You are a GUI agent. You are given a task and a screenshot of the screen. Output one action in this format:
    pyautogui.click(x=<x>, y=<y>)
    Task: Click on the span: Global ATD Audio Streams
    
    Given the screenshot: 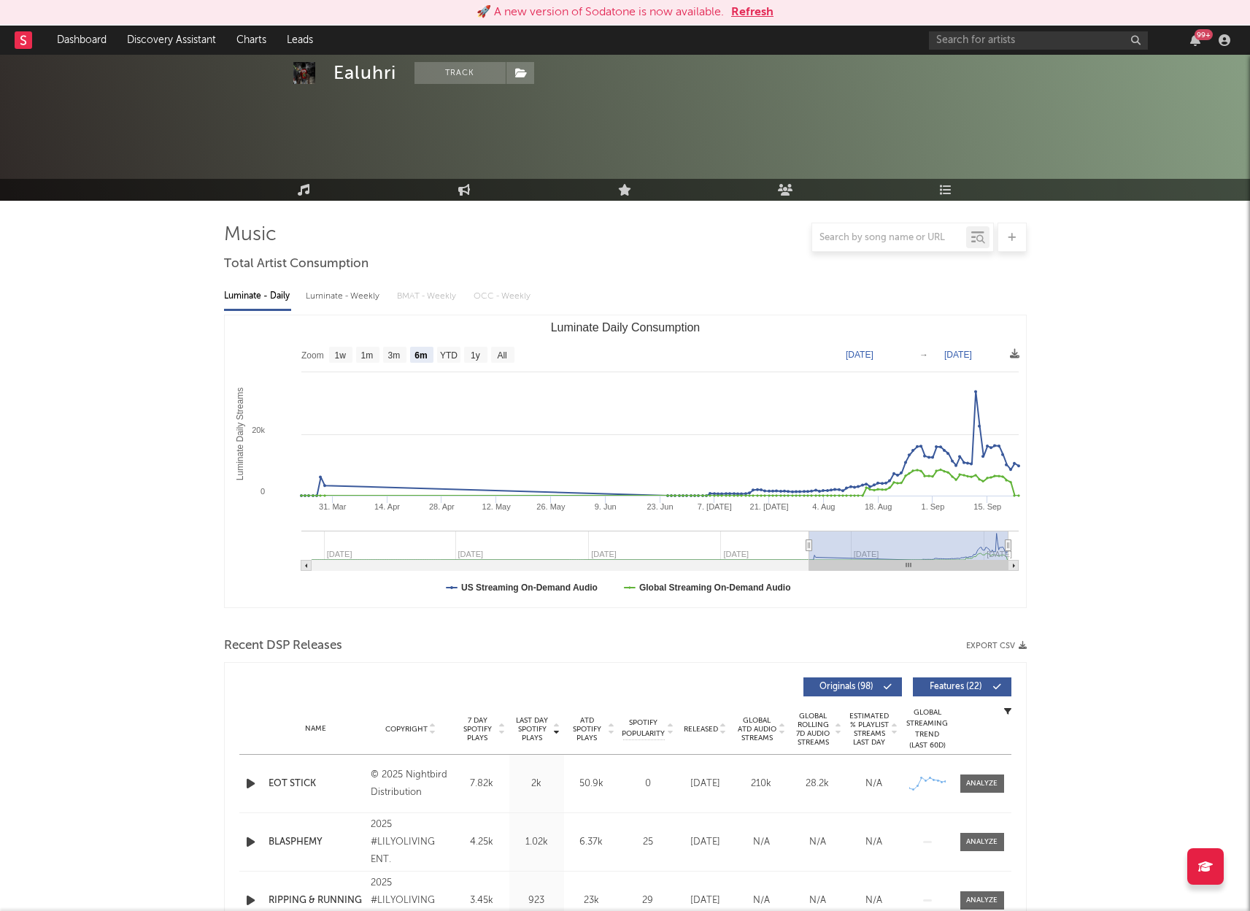 What is the action you would take?
    pyautogui.click(x=757, y=729)
    